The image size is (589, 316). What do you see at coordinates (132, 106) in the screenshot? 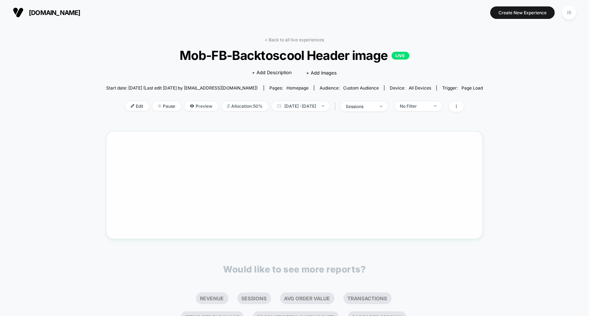
I see `img: edit` at bounding box center [132, 106].